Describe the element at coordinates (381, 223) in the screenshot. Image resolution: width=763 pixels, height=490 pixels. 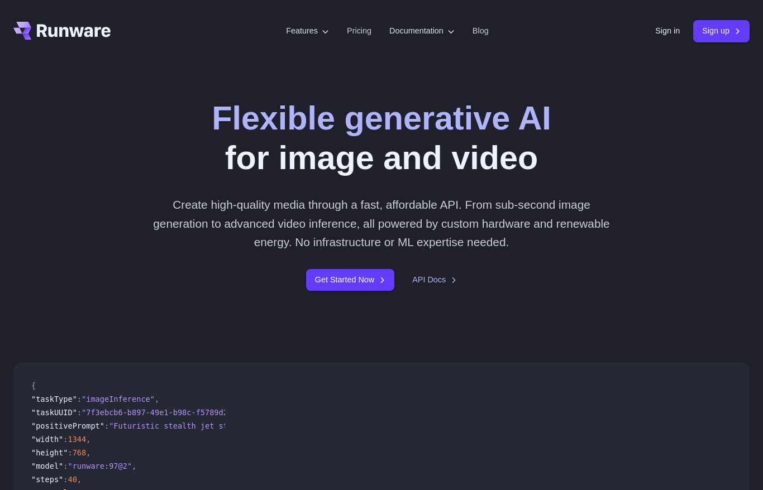
I see `p: Create high-quality media through a fast, affordable API. From sub-second image generation to adv...` at that location.